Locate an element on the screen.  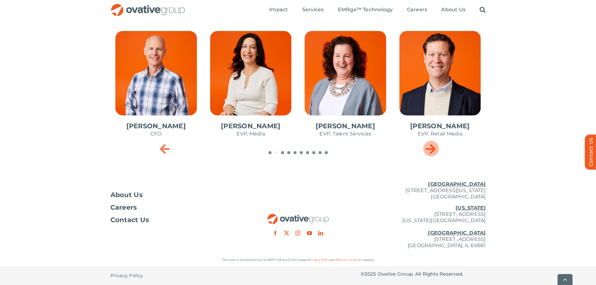
p: This site is protected by reCAPTCHA and the Google and apply. is located at coordinates (298, 260).